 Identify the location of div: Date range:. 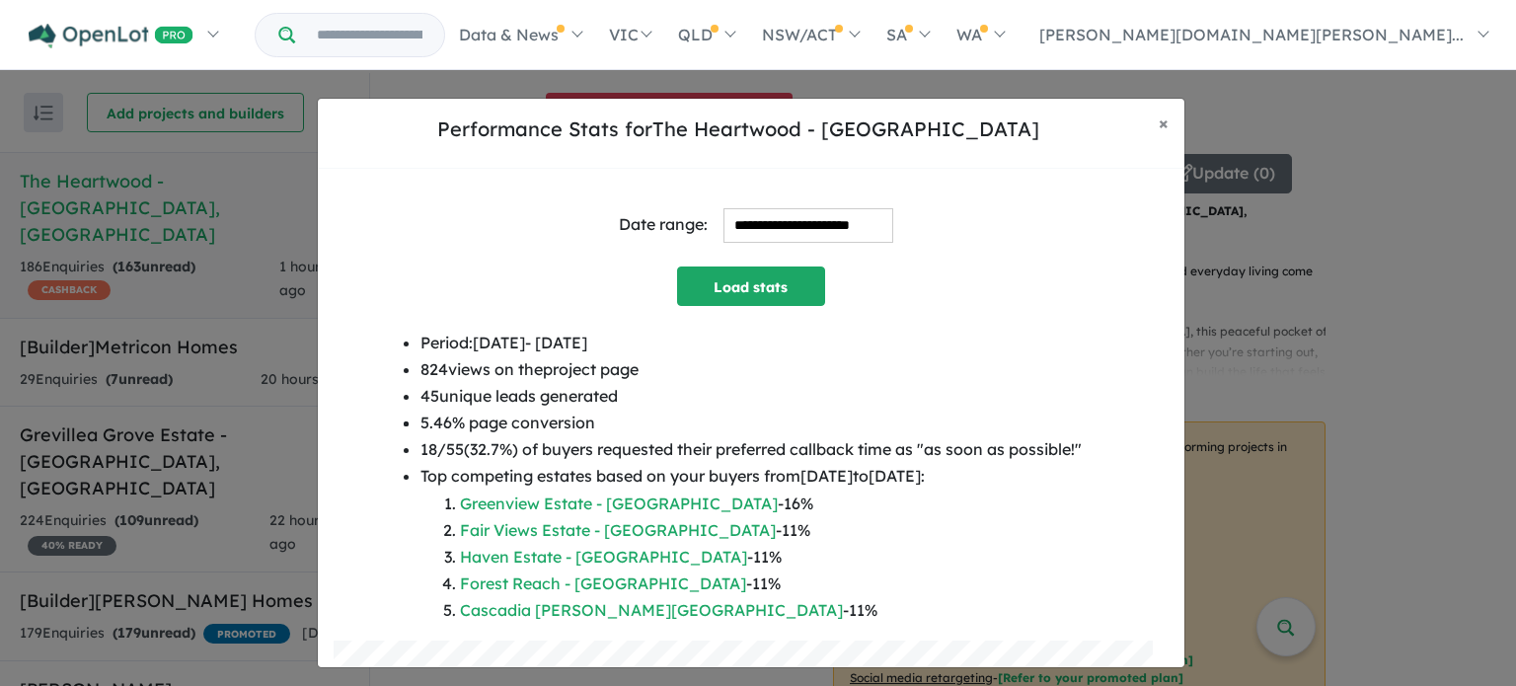
(663, 224).